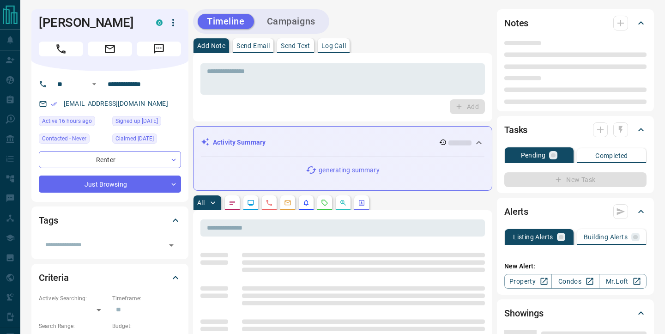  What do you see at coordinates (201, 203) in the screenshot?
I see `p: All` at bounding box center [201, 203].